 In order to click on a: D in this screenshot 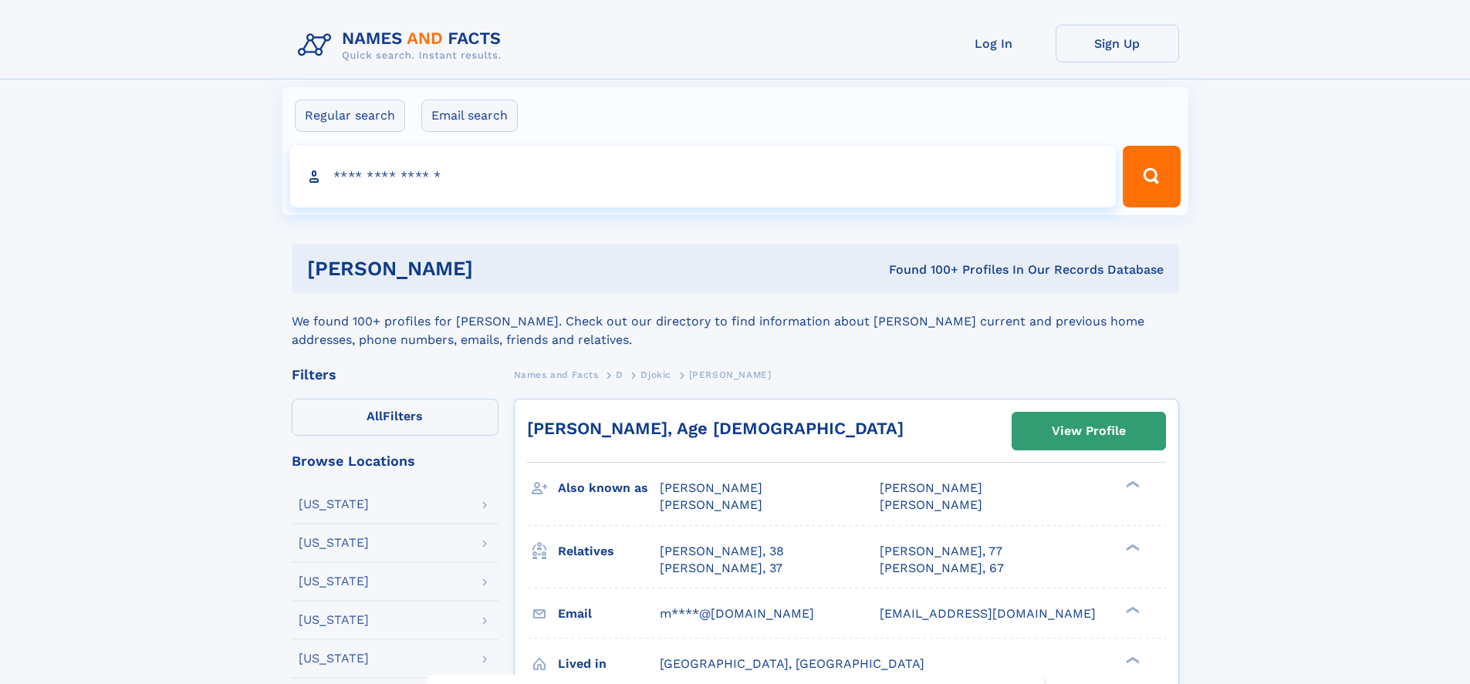, I will do `click(620, 374)`.